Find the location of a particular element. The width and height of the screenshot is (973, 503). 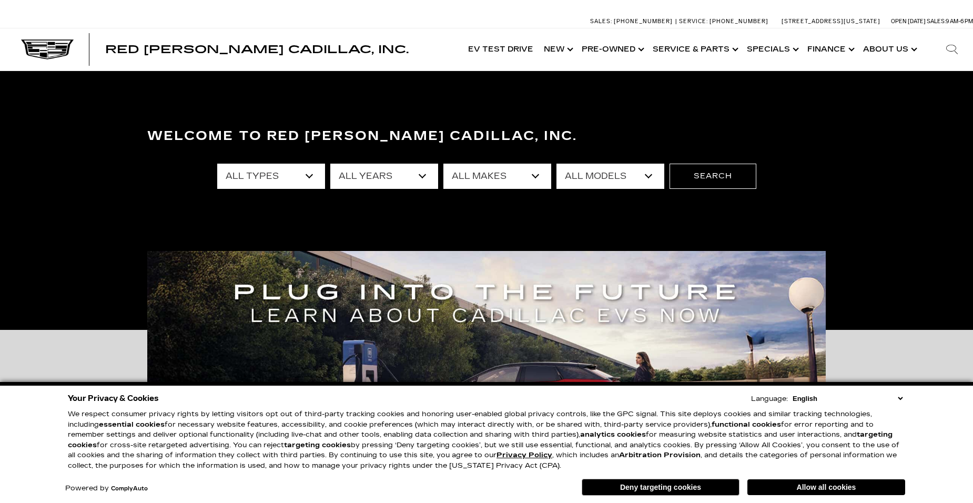

a: Pre-Owned is located at coordinates (612, 49).